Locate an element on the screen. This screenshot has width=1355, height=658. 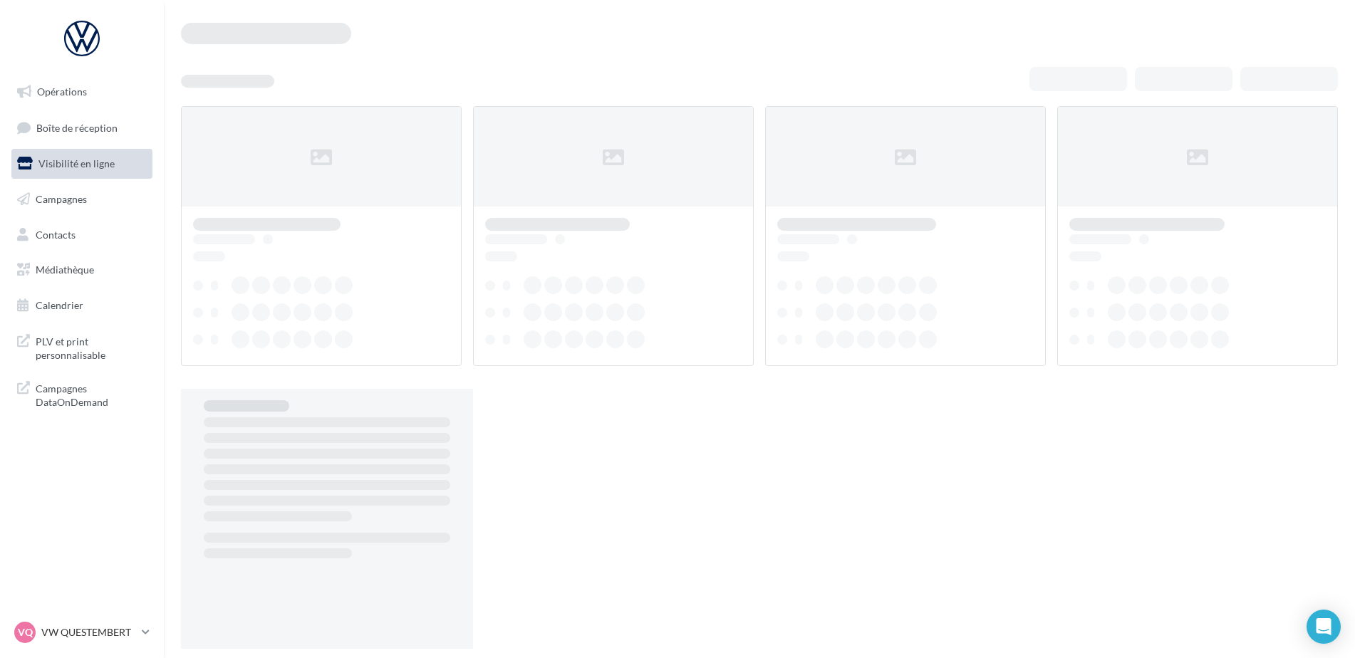
a: PLV et print personnalisable is located at coordinates (82, 347).